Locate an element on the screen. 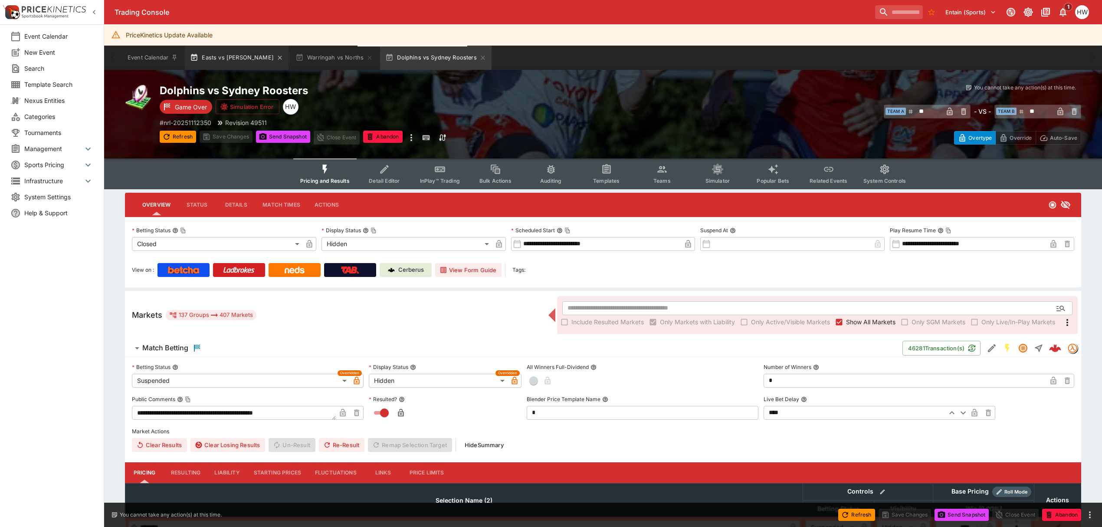  button: Edit Detail is located at coordinates (992, 348).